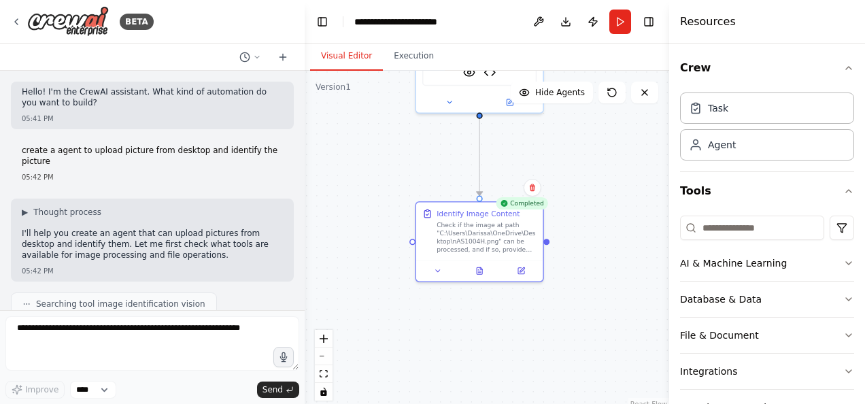  I want to click on div: Database & Data, so click(720, 299).